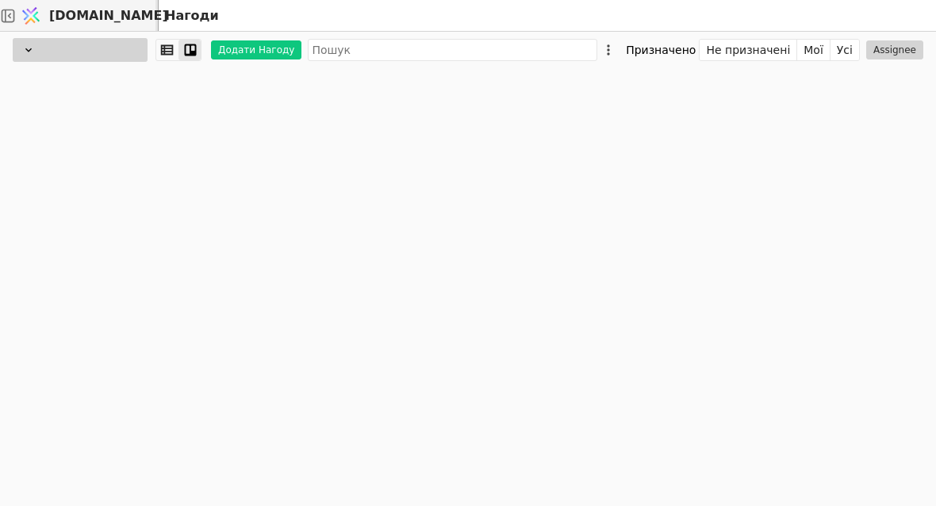 This screenshot has height=506, width=936. What do you see at coordinates (748, 50) in the screenshot?
I see `button: Не призначені` at bounding box center [748, 50].